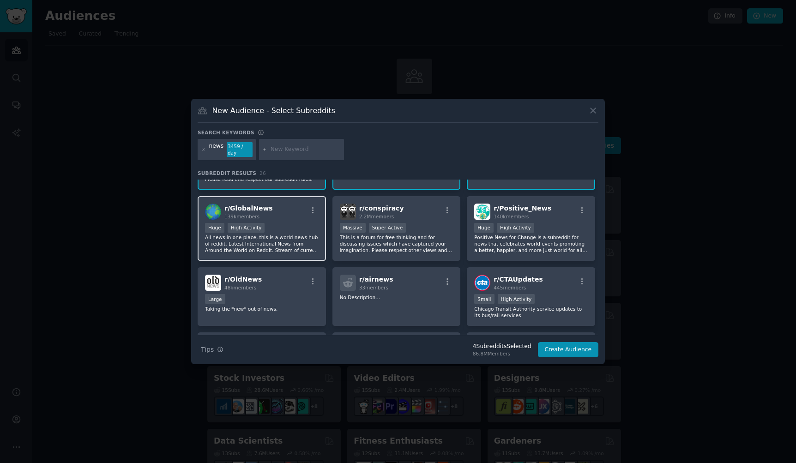 This screenshot has width=796, height=463. What do you see at coordinates (306, 150) in the screenshot?
I see `input: New Keyword` at bounding box center [306, 150].